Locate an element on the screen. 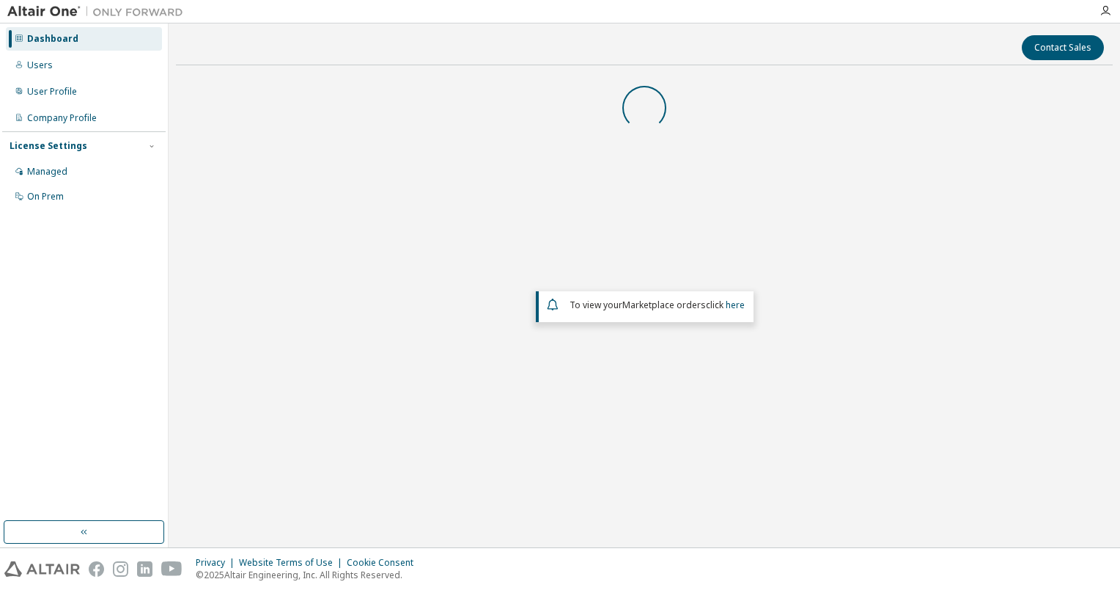 The width and height of the screenshot is (1120, 590). em: Marketplace orders is located at coordinates (664, 304).